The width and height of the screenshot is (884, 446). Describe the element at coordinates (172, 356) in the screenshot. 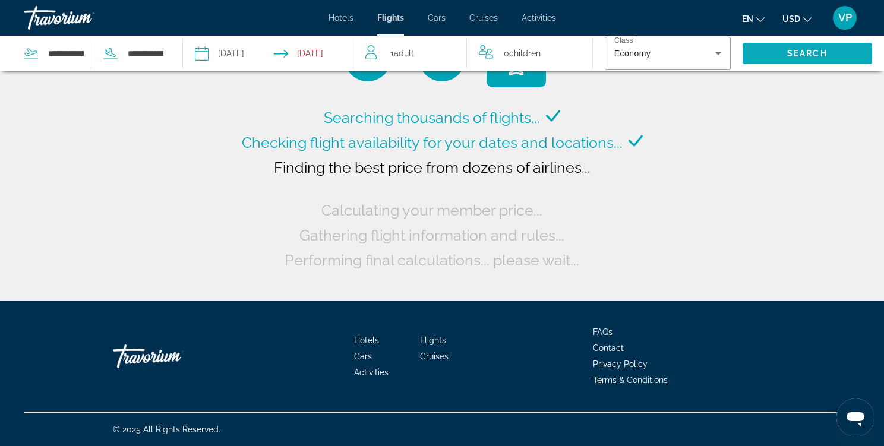

I see `a: Go Home` at that location.